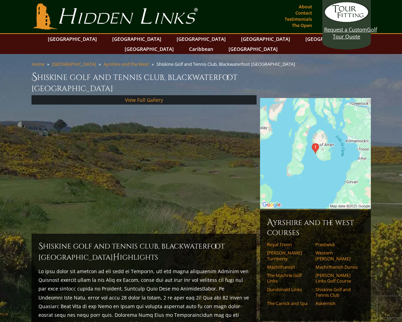  Describe the element at coordinates (315, 227) in the screenshot. I see `h6: Ayrshire and the West Courses` at that location.